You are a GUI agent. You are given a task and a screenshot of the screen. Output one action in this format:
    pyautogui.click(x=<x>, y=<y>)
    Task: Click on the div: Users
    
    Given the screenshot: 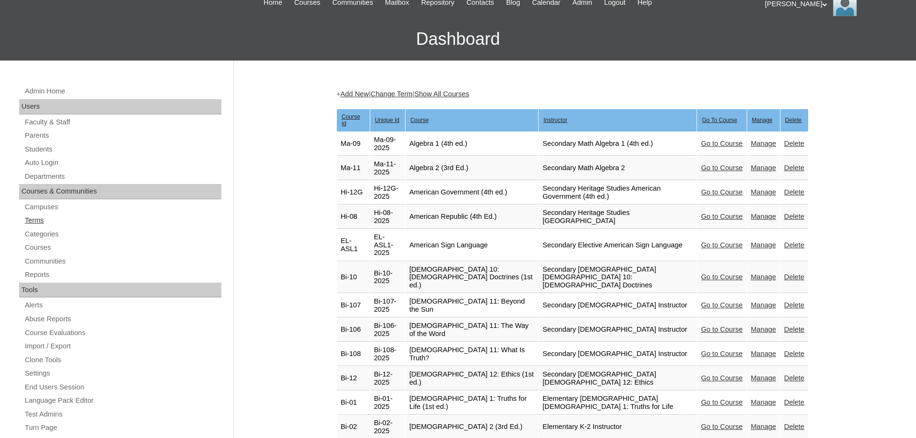 What is the action you would take?
    pyautogui.click(x=120, y=107)
    